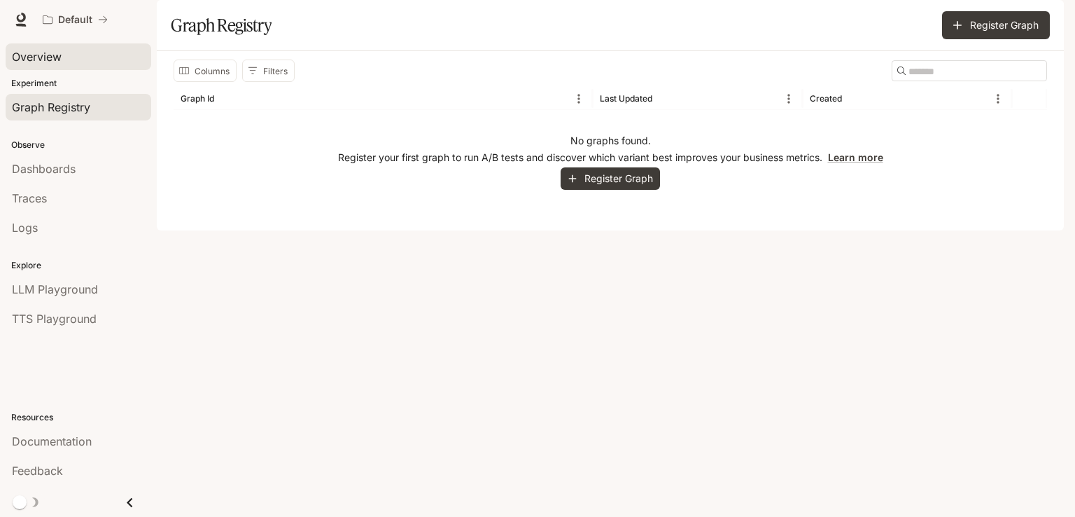 This screenshot has width=1075, height=517. I want to click on div: Last Updated, so click(626, 98).